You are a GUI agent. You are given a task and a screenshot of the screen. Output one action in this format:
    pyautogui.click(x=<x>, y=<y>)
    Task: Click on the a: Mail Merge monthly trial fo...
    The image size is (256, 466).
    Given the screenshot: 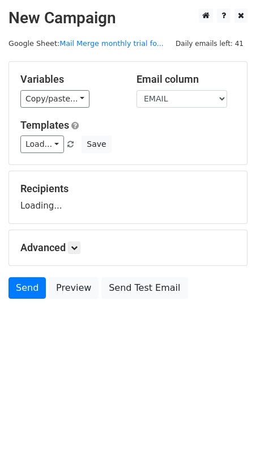 What is the action you would take?
    pyautogui.click(x=112, y=43)
    